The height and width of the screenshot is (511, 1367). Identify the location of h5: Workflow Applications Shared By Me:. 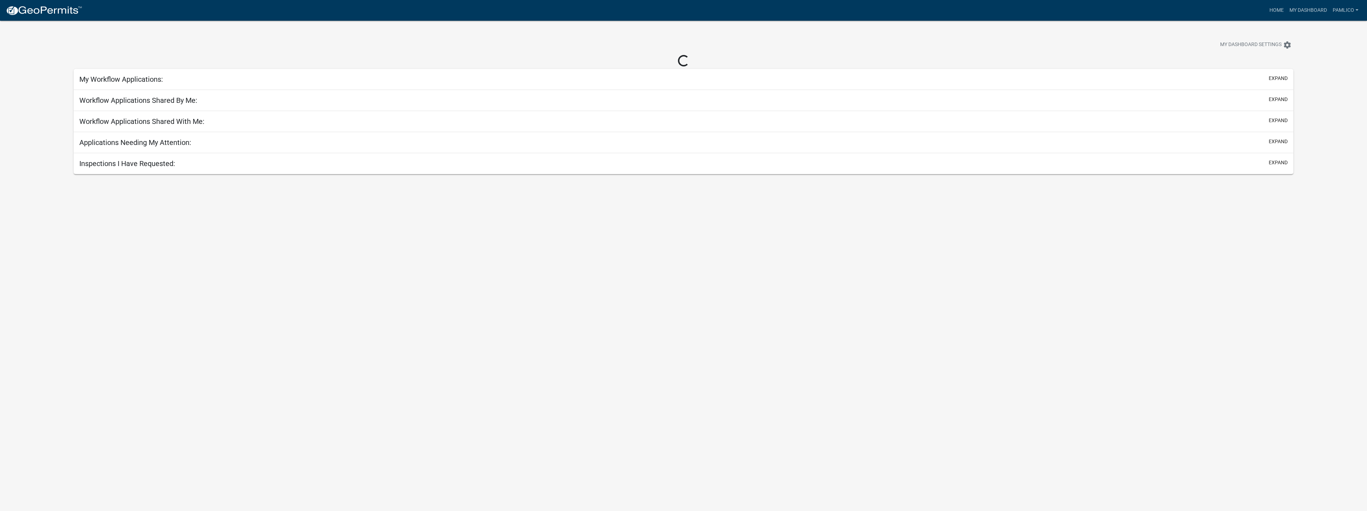
(138, 100).